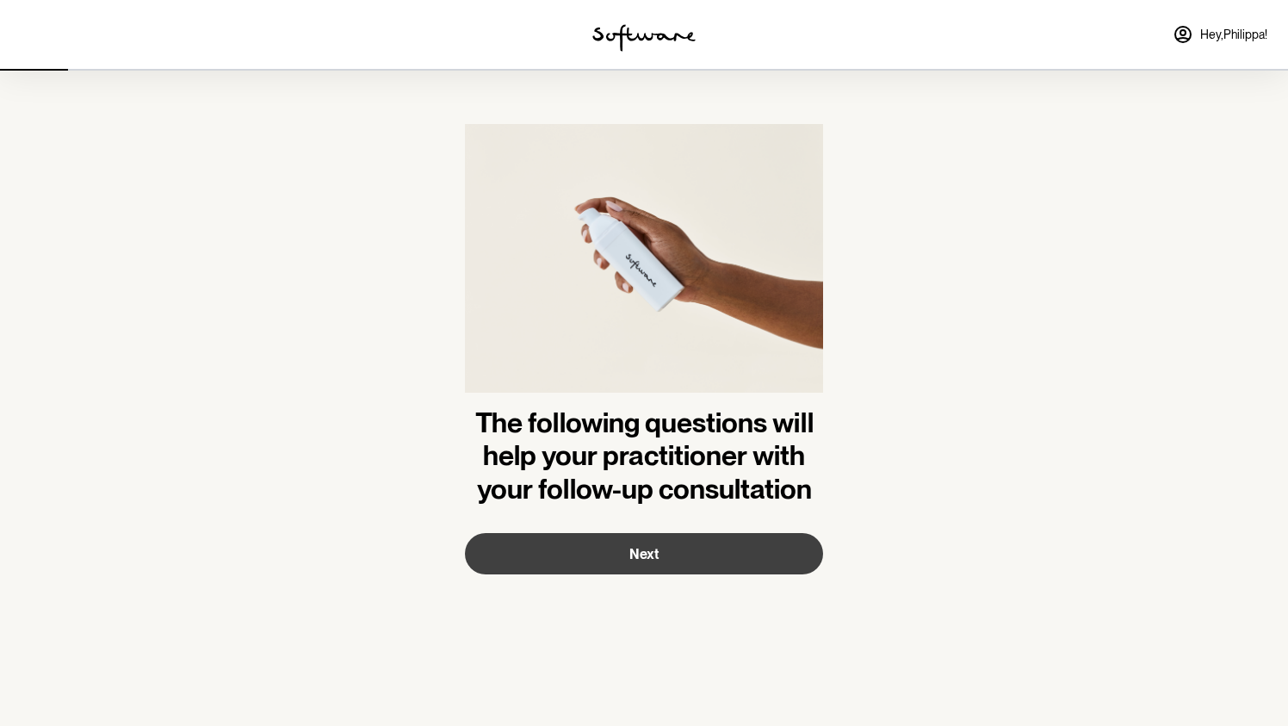 The height and width of the screenshot is (726, 1288). I want to click on a: Hey,Philippa!, so click(1220, 34).